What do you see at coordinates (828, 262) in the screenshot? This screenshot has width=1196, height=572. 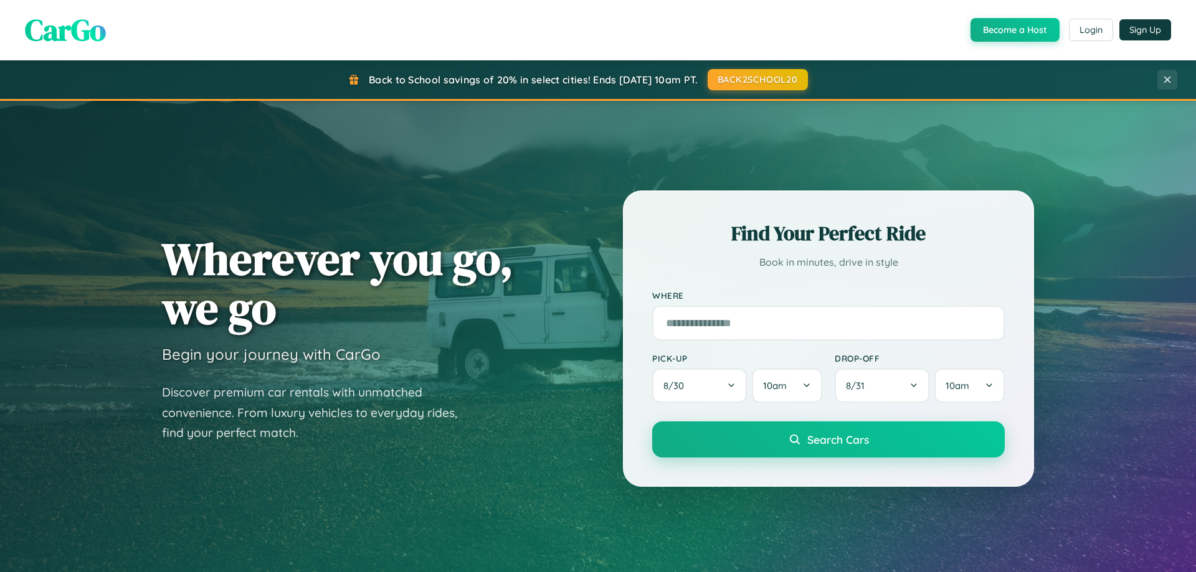 I see `p: Book in minutes, drive in style` at bounding box center [828, 262].